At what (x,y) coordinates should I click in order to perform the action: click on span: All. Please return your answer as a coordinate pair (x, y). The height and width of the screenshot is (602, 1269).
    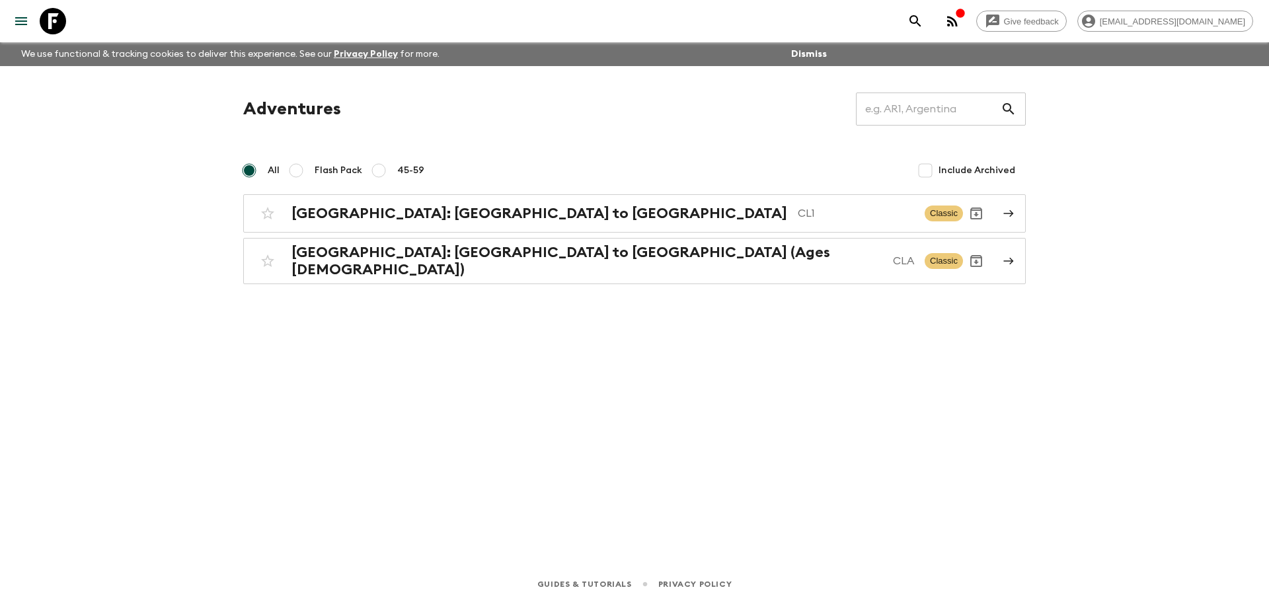
    Looking at the image, I should click on (274, 170).